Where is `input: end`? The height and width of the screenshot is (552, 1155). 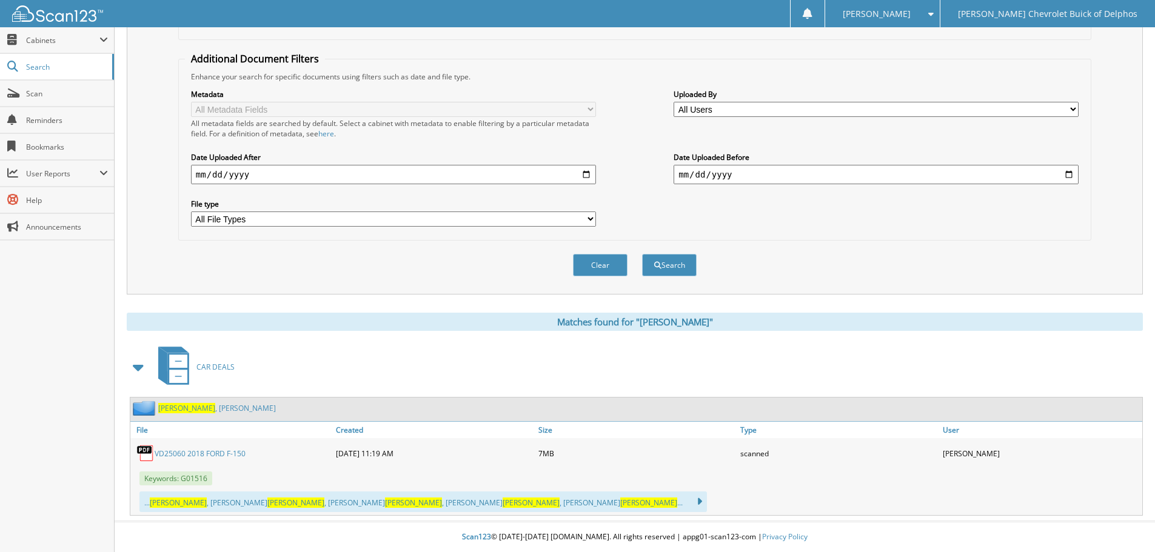
input: end is located at coordinates (876, 175).